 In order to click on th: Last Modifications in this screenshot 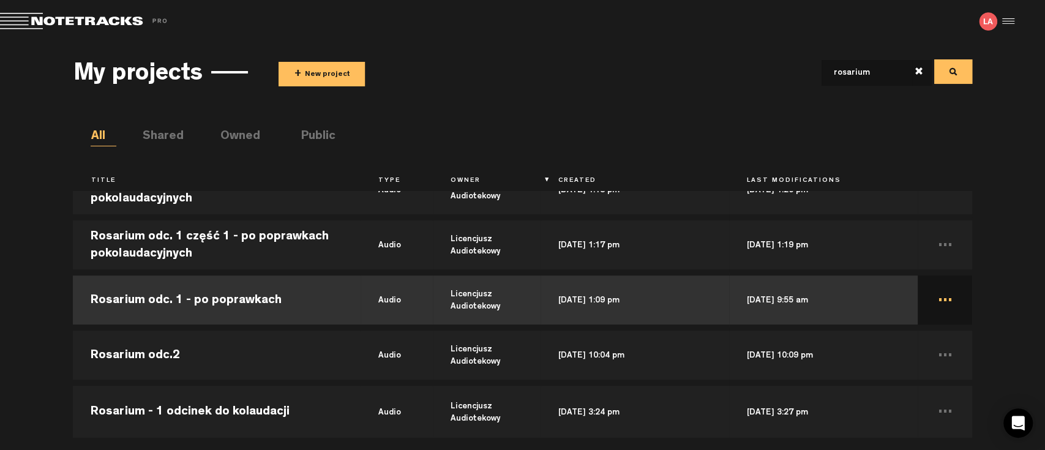, I will do `click(823, 181)`.